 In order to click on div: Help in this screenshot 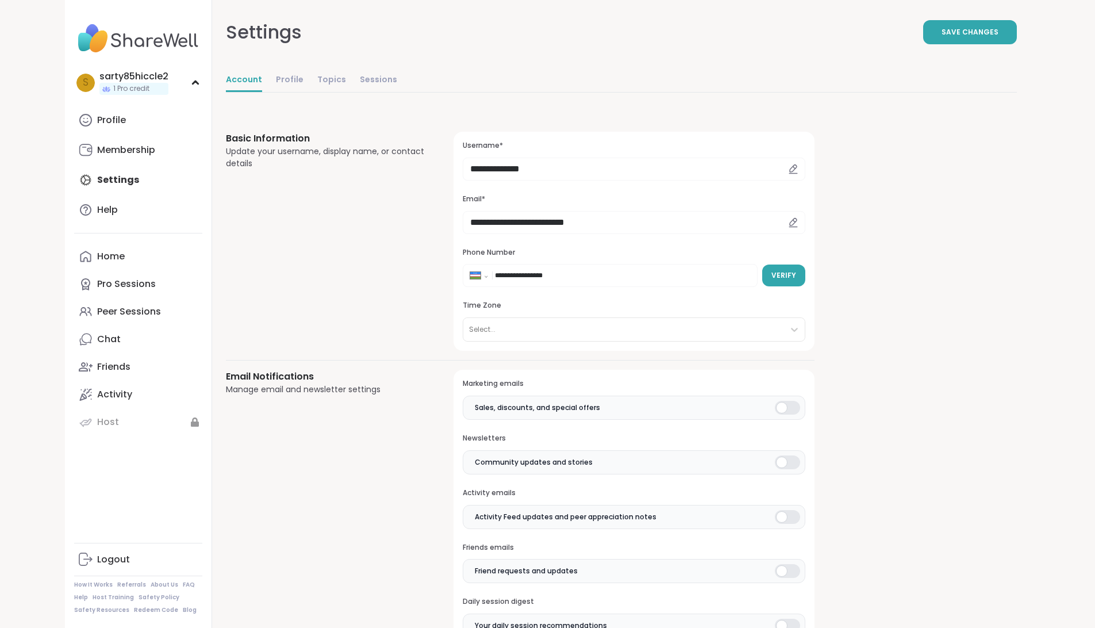, I will do `click(108, 210)`.